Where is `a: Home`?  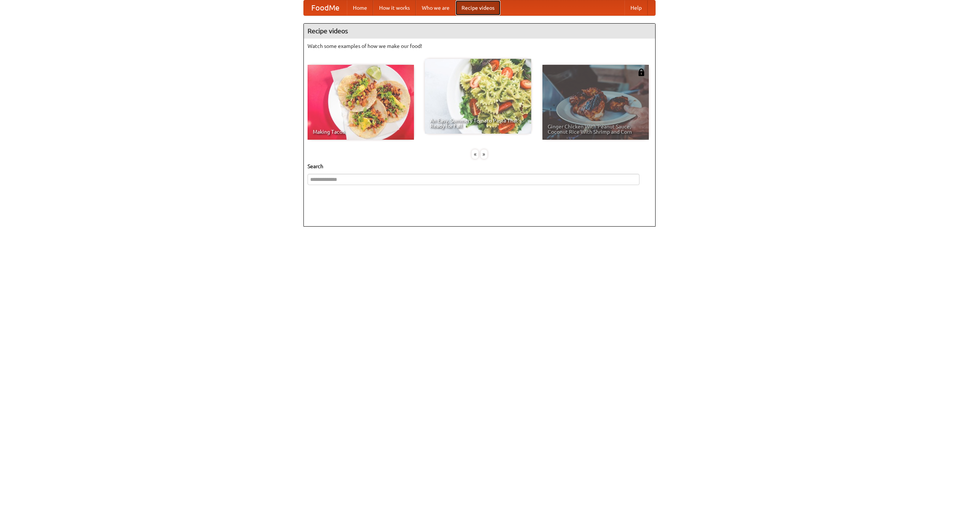 a: Home is located at coordinates (360, 8).